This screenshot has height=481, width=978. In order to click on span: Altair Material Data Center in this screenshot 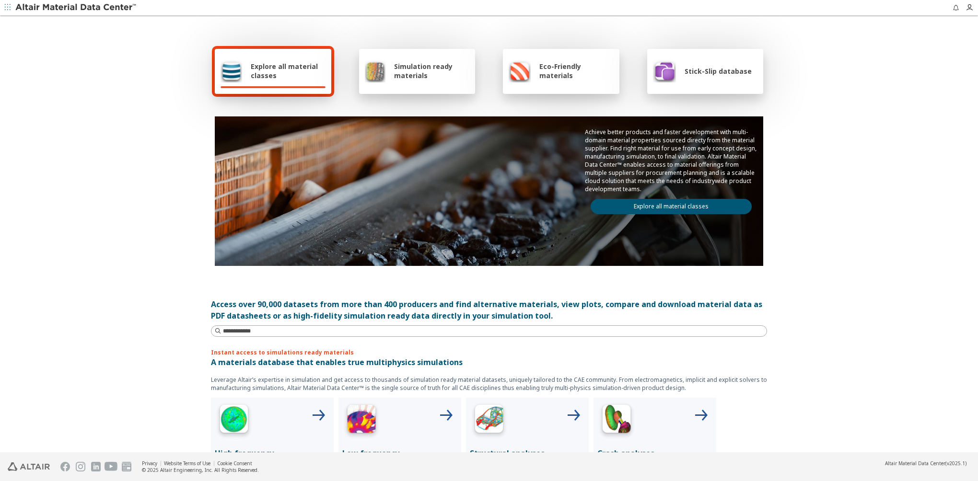, I will do `click(915, 464)`.